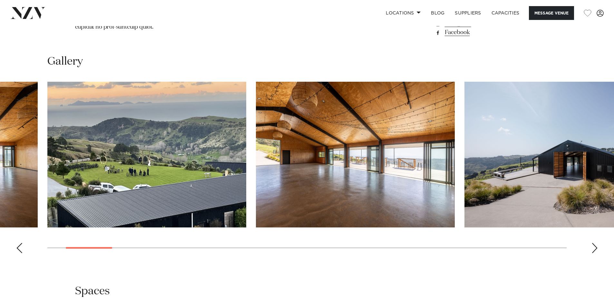 The height and width of the screenshot is (304, 614). I want to click on button: Message Venue, so click(551, 13).